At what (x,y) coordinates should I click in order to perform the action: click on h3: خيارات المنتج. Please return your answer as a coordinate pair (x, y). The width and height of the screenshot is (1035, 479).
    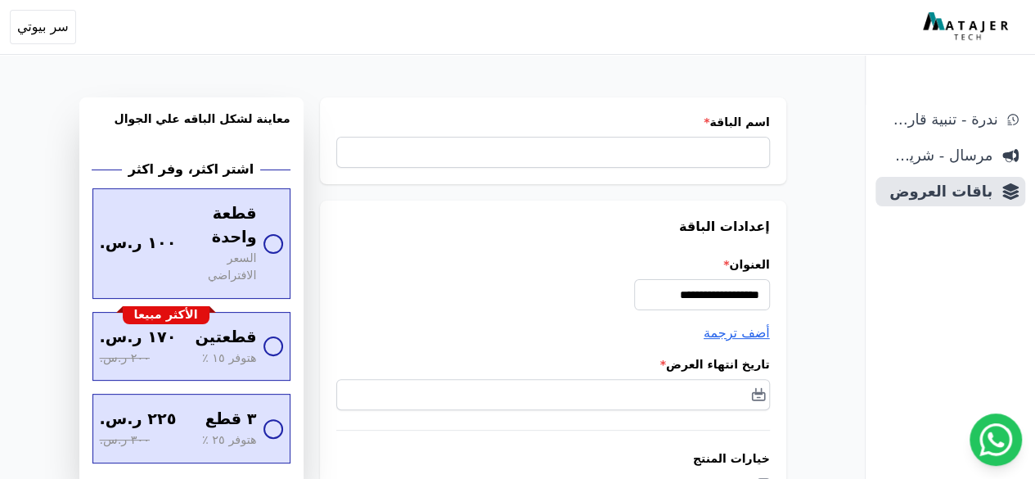
    Looking at the image, I should click on (553, 458).